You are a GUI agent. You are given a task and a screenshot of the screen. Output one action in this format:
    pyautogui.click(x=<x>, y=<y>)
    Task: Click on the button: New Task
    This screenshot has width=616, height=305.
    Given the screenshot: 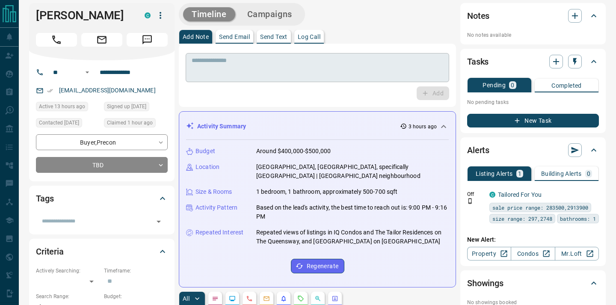 What is the action you would take?
    pyautogui.click(x=533, y=121)
    